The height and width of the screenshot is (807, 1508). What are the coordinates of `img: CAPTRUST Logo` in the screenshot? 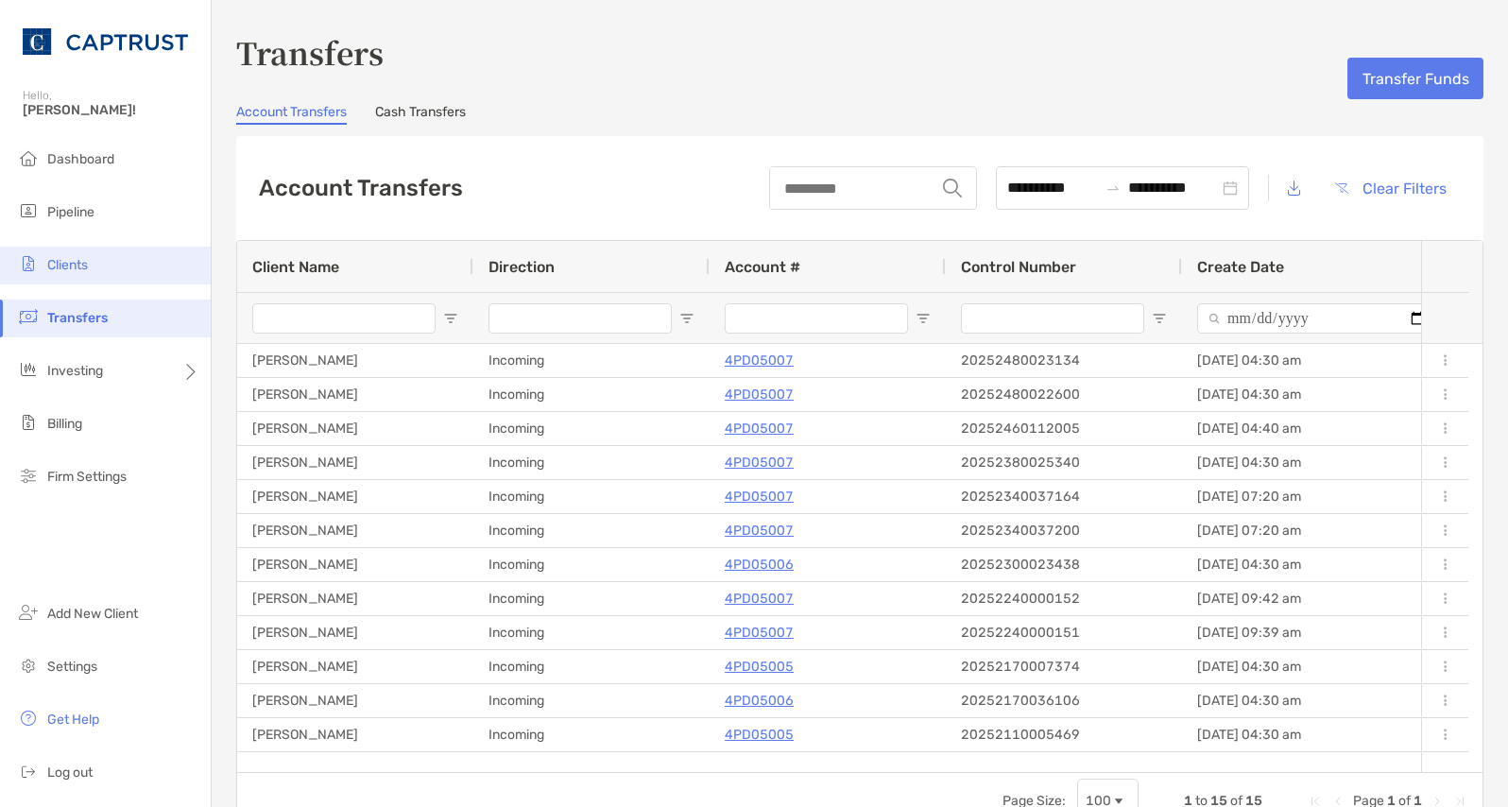 It's located at (105, 42).